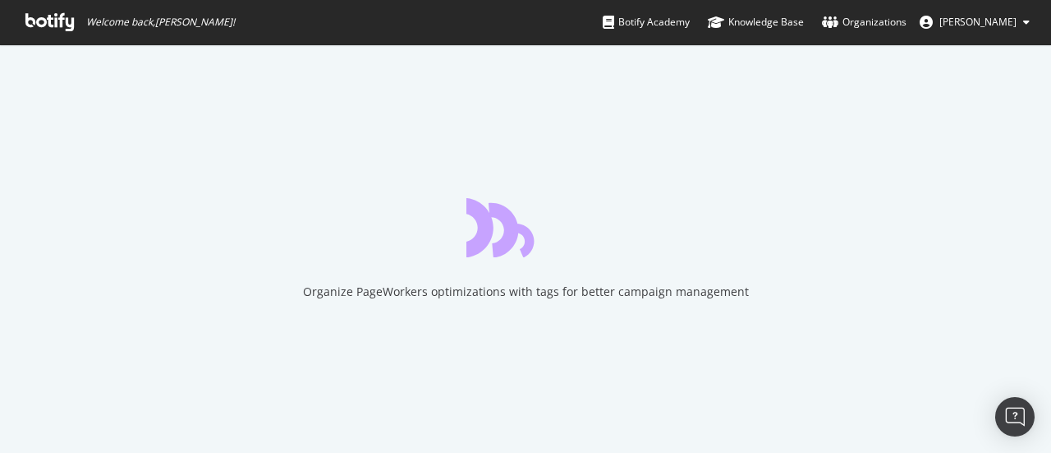 The height and width of the screenshot is (453, 1051). Describe the element at coordinates (756, 22) in the screenshot. I see `div: Knowledge Base` at that location.